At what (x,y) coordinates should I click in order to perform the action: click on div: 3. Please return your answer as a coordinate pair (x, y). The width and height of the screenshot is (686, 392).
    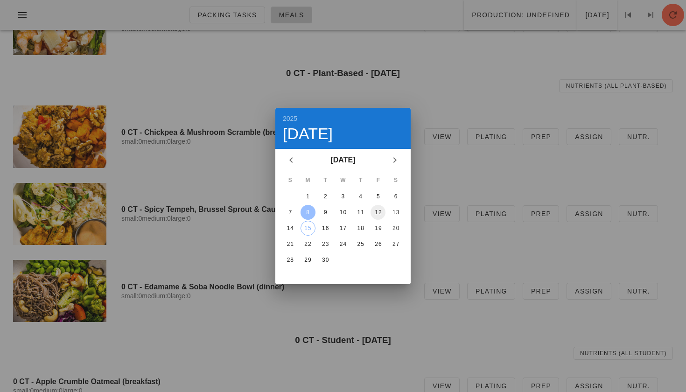
    Looking at the image, I should click on (343, 196).